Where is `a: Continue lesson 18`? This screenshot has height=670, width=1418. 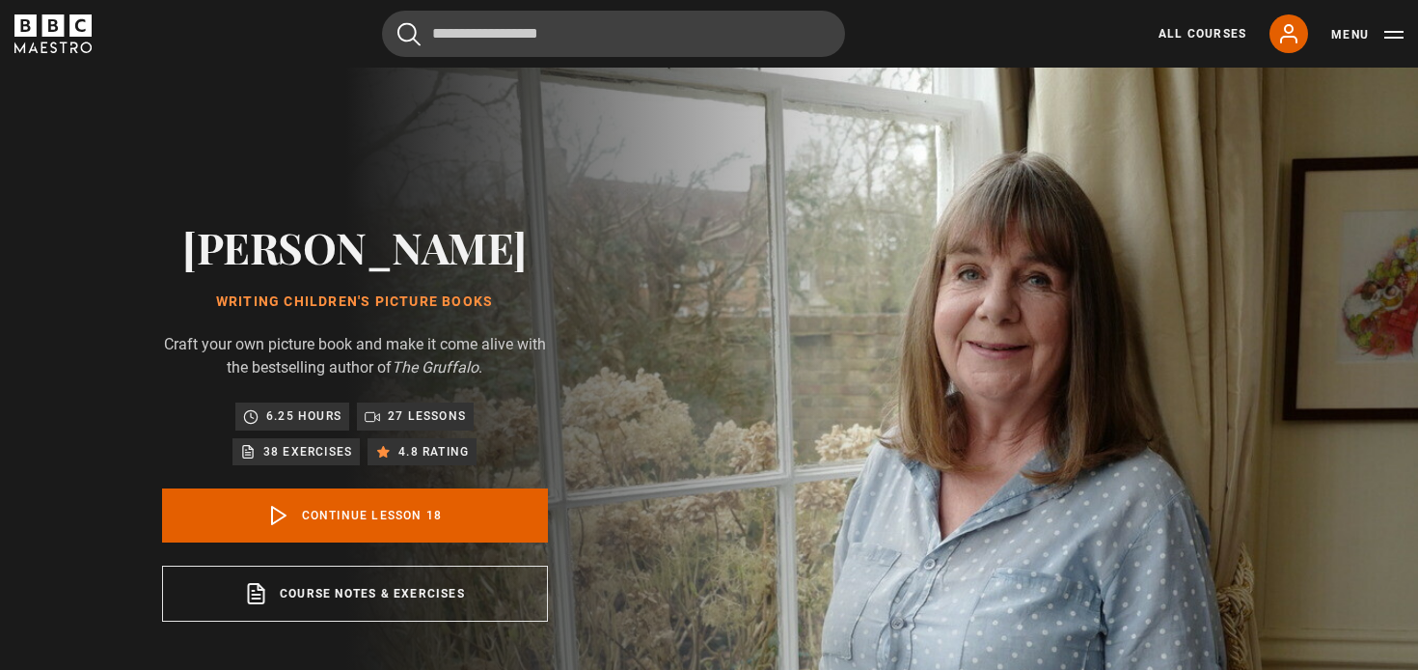 a: Continue lesson 18 is located at coordinates (355, 515).